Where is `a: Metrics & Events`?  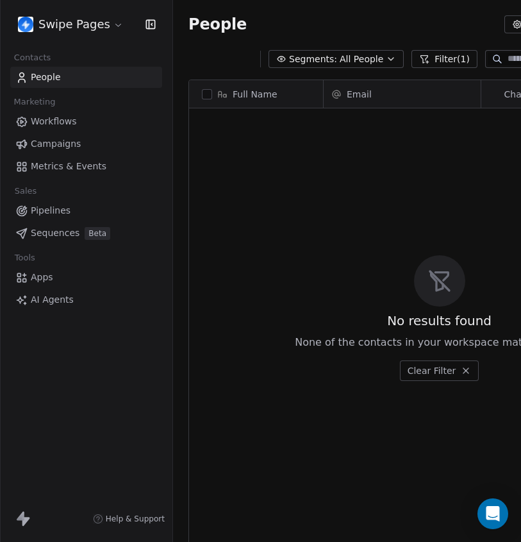 a: Metrics & Events is located at coordinates (86, 166).